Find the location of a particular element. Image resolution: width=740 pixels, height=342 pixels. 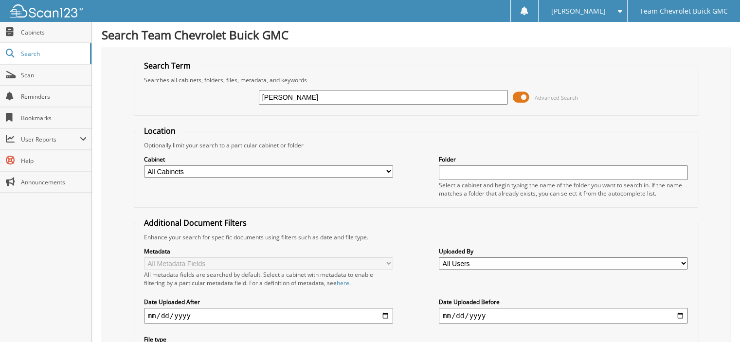

span: Advanced Search is located at coordinates (556, 97).